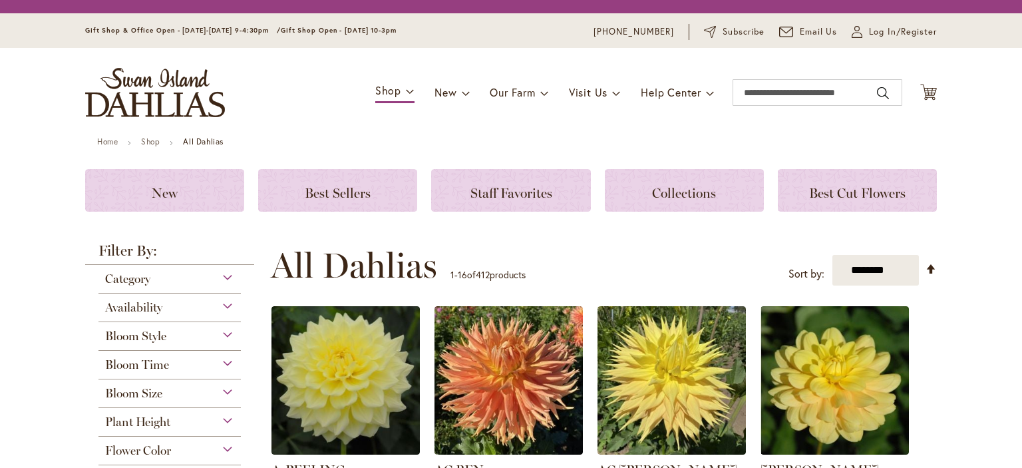  I want to click on span: Visit Us, so click(588, 92).